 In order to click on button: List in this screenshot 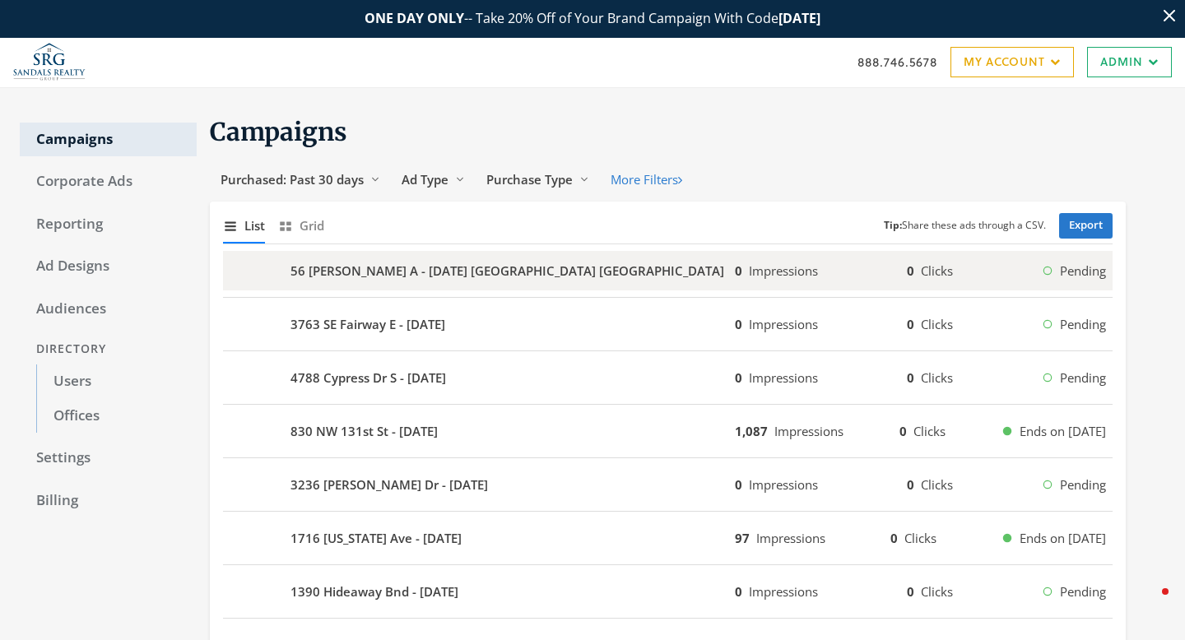, I will do `click(244, 226)`.